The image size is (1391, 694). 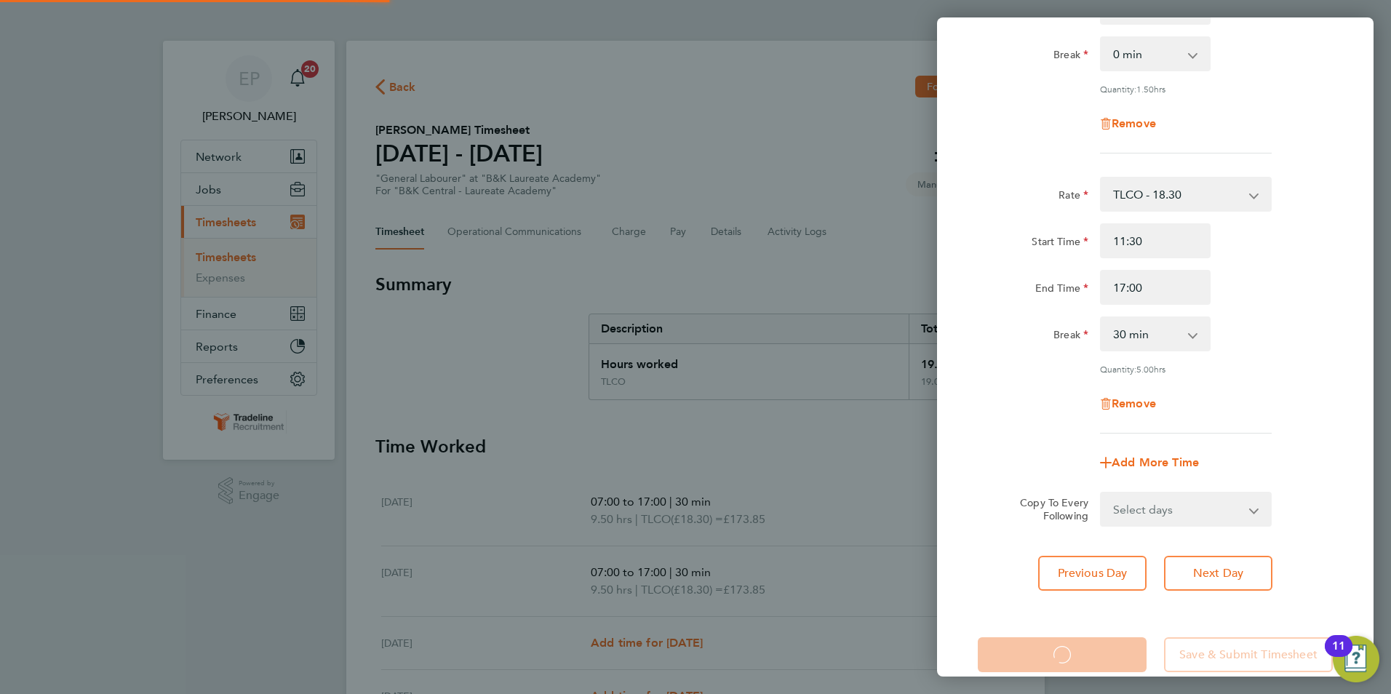 What do you see at coordinates (1356, 659) in the screenshot?
I see `button: Open Resource Center, 11 new notifications` at bounding box center [1356, 659].